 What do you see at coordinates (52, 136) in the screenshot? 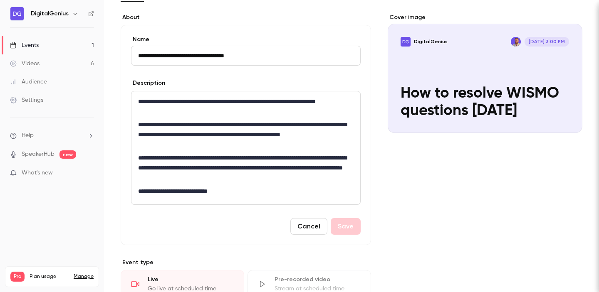
I see `li: help-dropdown-opener` at bounding box center [52, 136].